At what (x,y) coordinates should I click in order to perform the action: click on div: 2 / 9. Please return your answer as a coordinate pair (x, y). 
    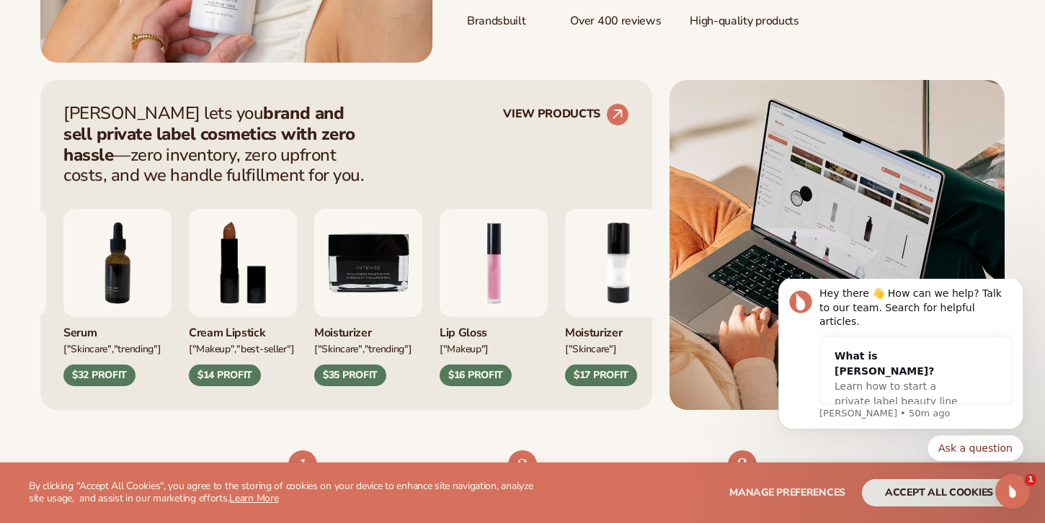
    Looking at the image, I should click on (619, 298).